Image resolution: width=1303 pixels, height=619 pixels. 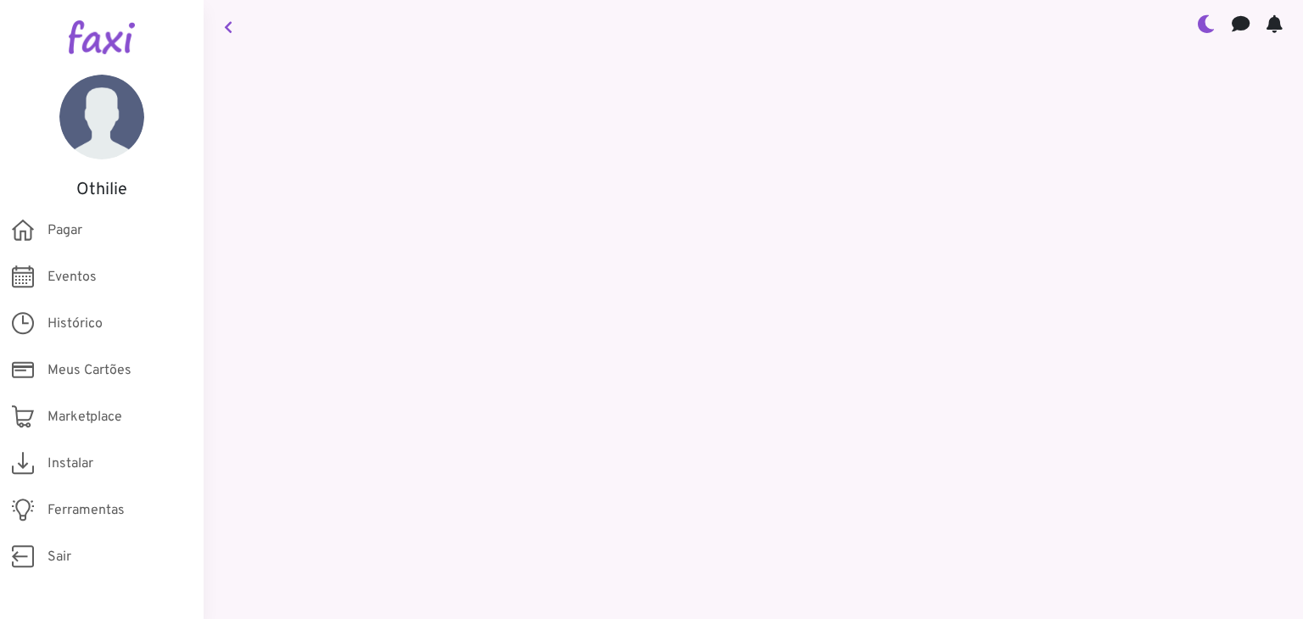 What do you see at coordinates (64, 231) in the screenshot?
I see `span: Pagar` at bounding box center [64, 231].